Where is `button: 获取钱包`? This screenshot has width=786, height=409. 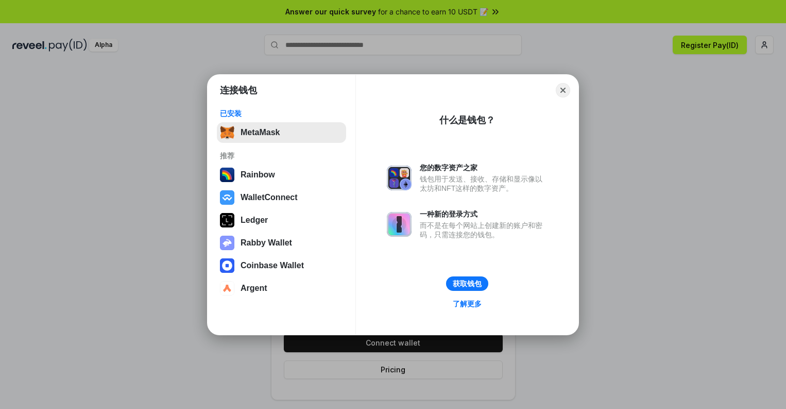
button: 获取钱包 is located at coordinates (467, 283).